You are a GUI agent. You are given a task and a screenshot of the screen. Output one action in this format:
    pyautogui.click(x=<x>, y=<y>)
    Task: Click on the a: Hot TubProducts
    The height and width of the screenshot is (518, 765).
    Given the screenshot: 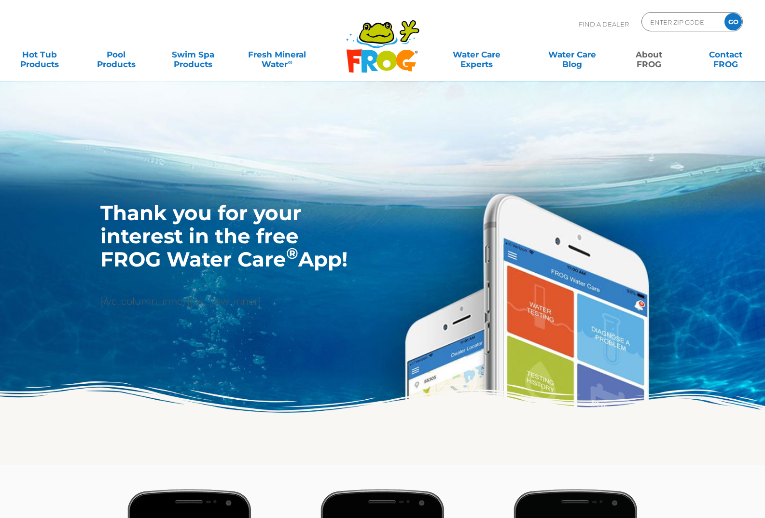 What is the action you would take?
    pyautogui.click(x=40, y=55)
    